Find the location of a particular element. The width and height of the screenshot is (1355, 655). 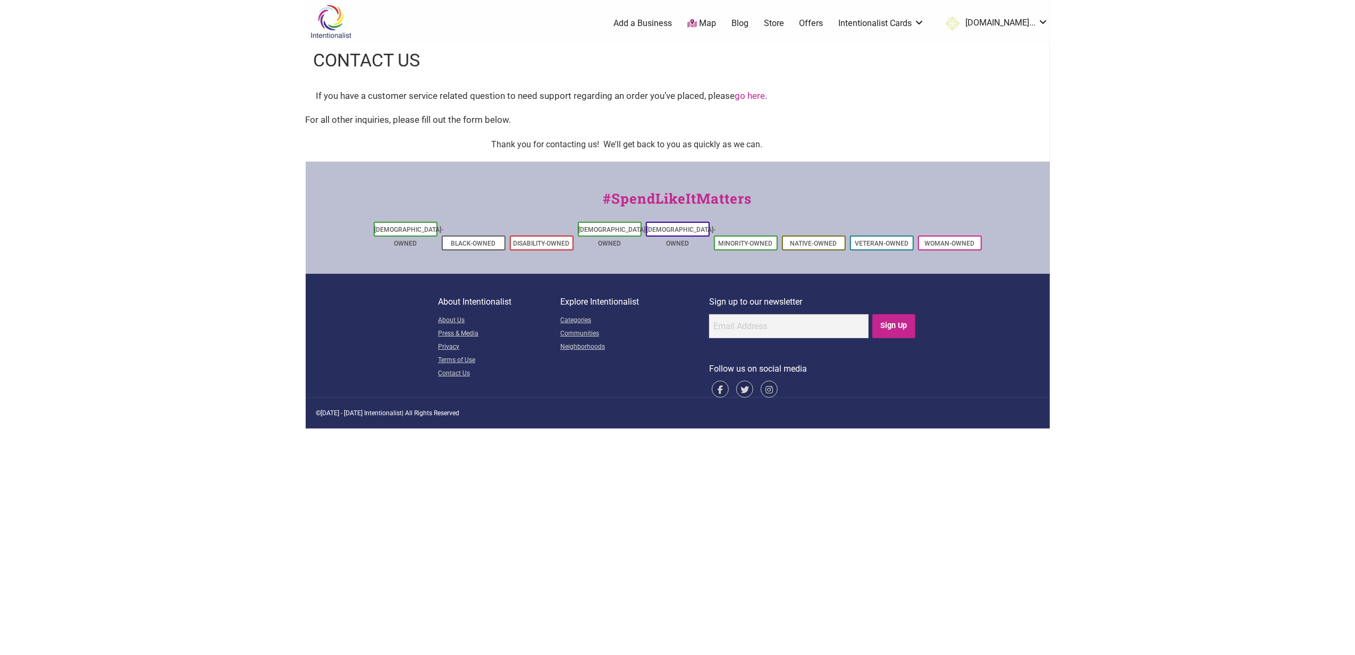

a: Categories is located at coordinates (635, 320).